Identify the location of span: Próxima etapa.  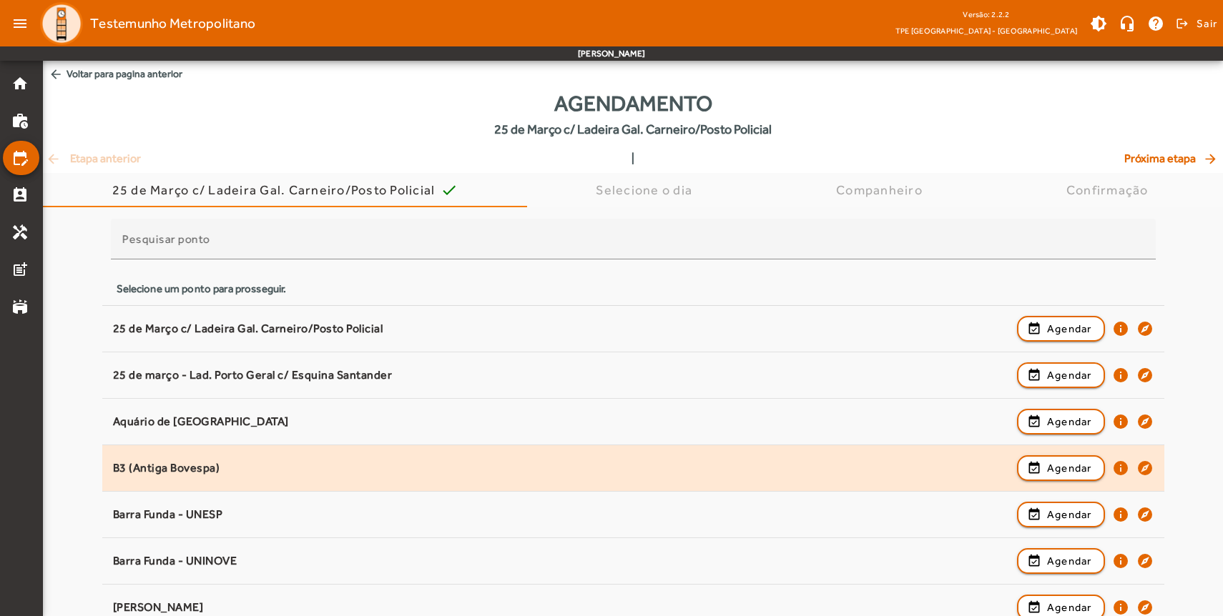
(1172, 159).